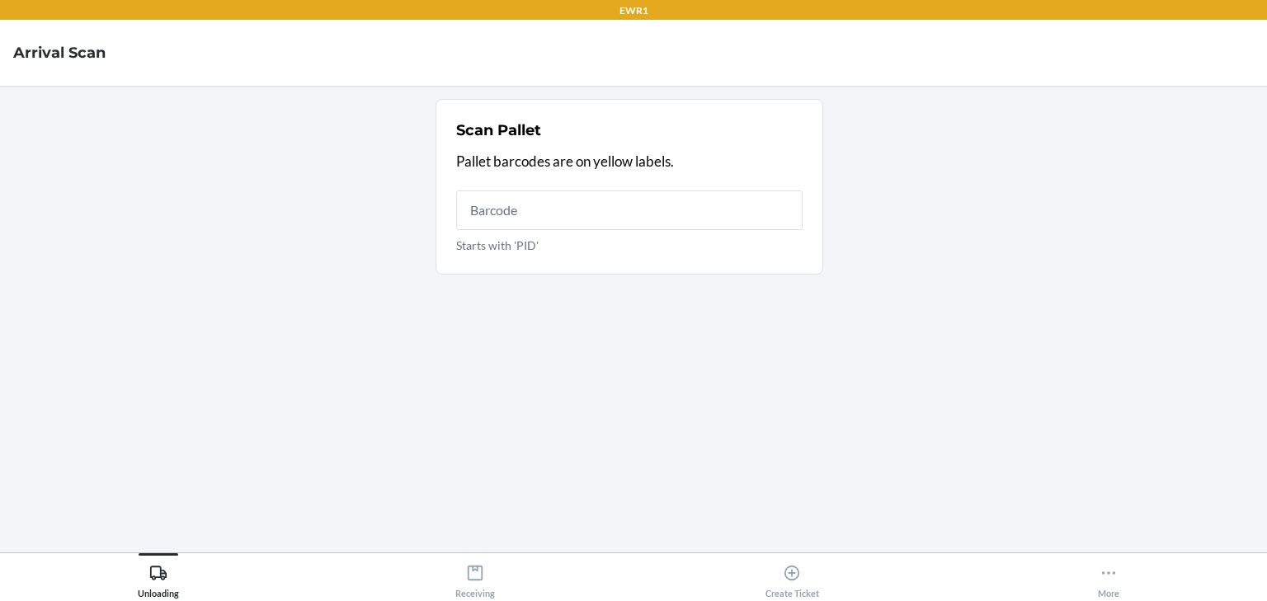  What do you see at coordinates (792, 578) in the screenshot?
I see `div: Create Ticket` at bounding box center [792, 578].